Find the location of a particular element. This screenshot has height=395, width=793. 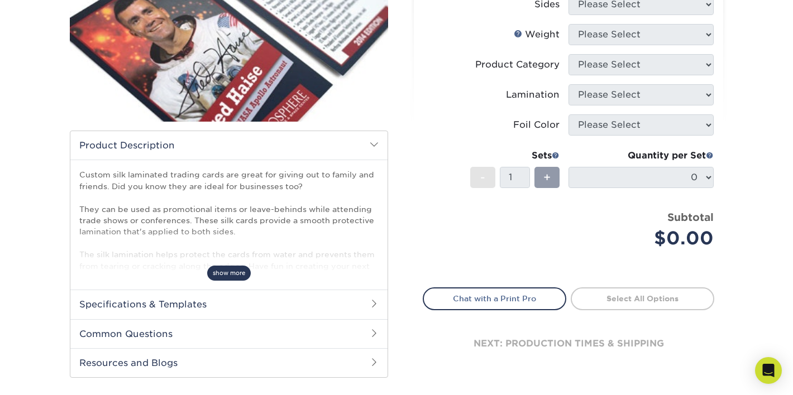

h2: Product Description is located at coordinates (229, 145).